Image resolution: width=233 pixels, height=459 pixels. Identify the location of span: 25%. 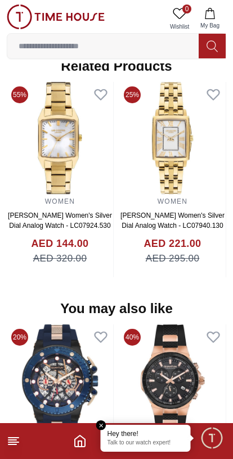
(132, 95).